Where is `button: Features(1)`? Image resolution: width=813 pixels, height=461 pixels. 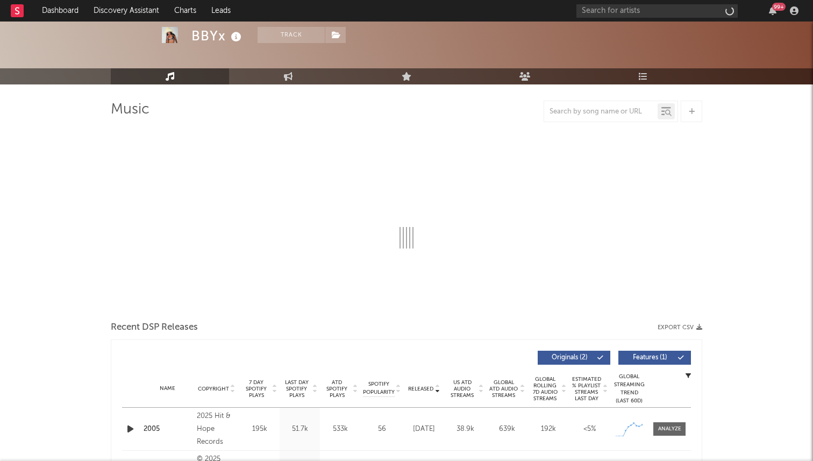 button: Features(1) is located at coordinates (655, 358).